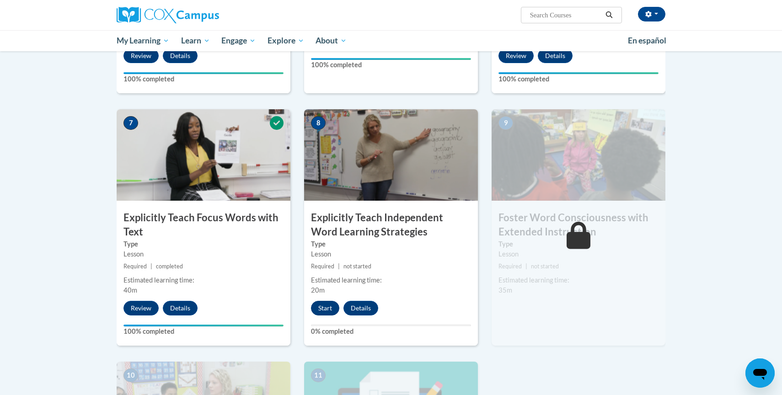 This screenshot has height=395, width=782. I want to click on span: 7, so click(131, 123).